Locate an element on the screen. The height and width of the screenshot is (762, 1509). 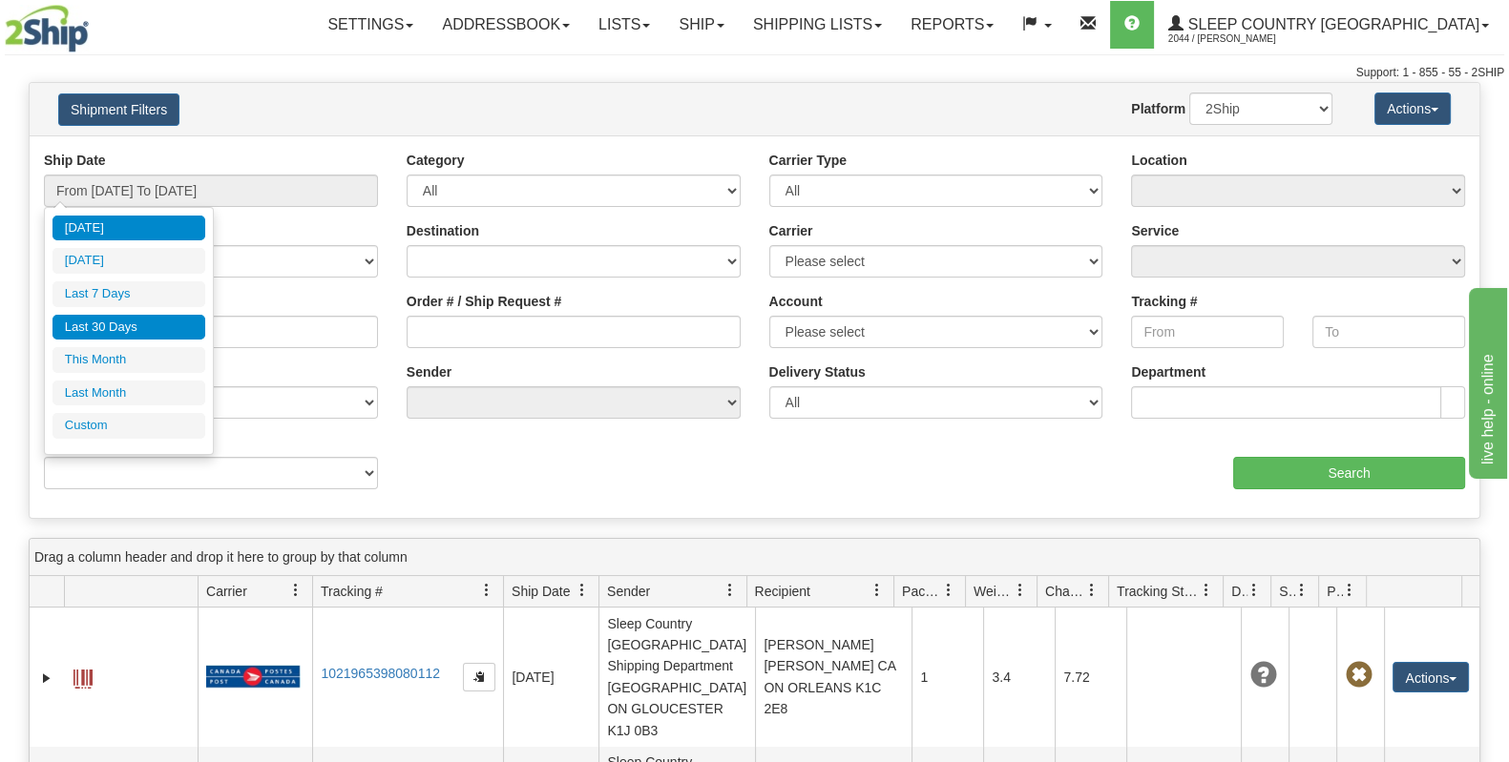
td: 1 is located at coordinates (947, 678).